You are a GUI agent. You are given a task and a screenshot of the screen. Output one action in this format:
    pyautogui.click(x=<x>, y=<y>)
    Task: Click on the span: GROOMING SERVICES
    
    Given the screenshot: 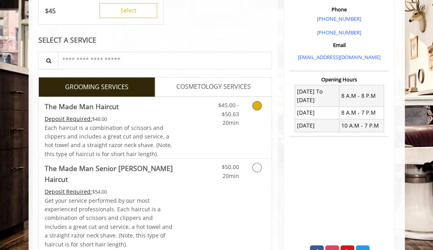 What is the action you would take?
    pyautogui.click(x=97, y=87)
    